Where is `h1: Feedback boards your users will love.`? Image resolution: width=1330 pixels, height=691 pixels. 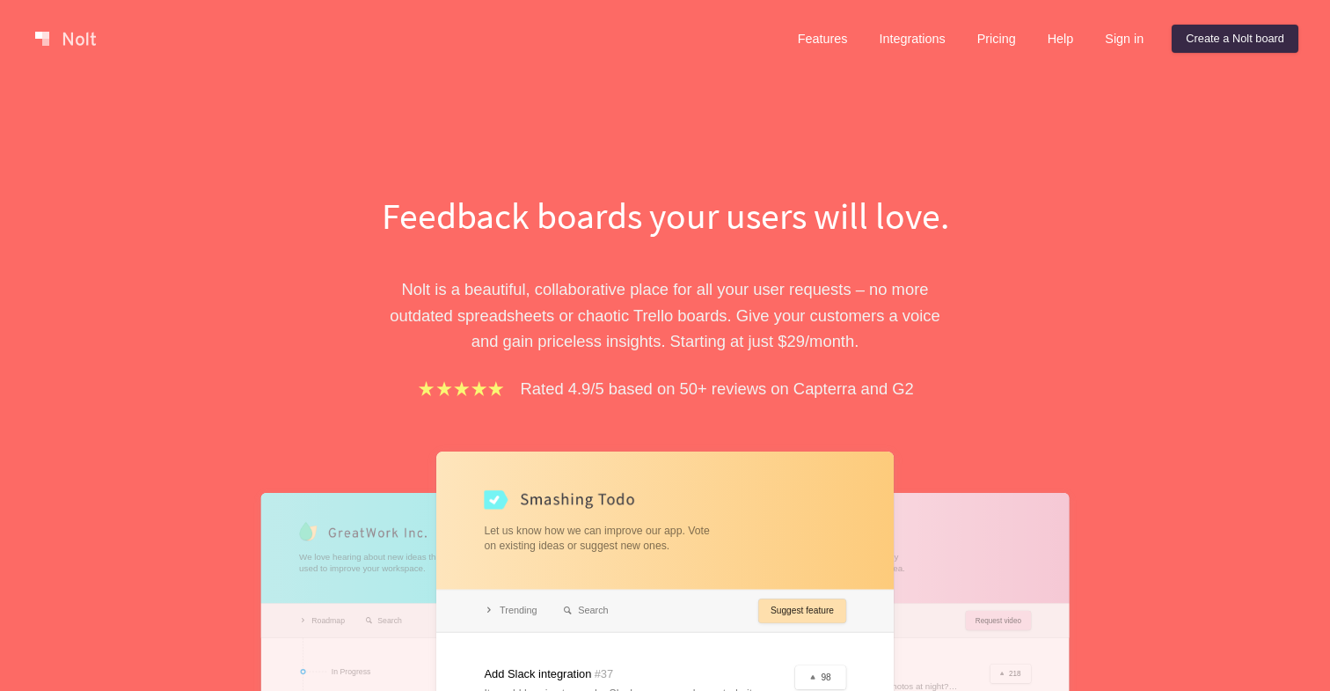
h1: Feedback boards your users will love. is located at coordinates (665, 216).